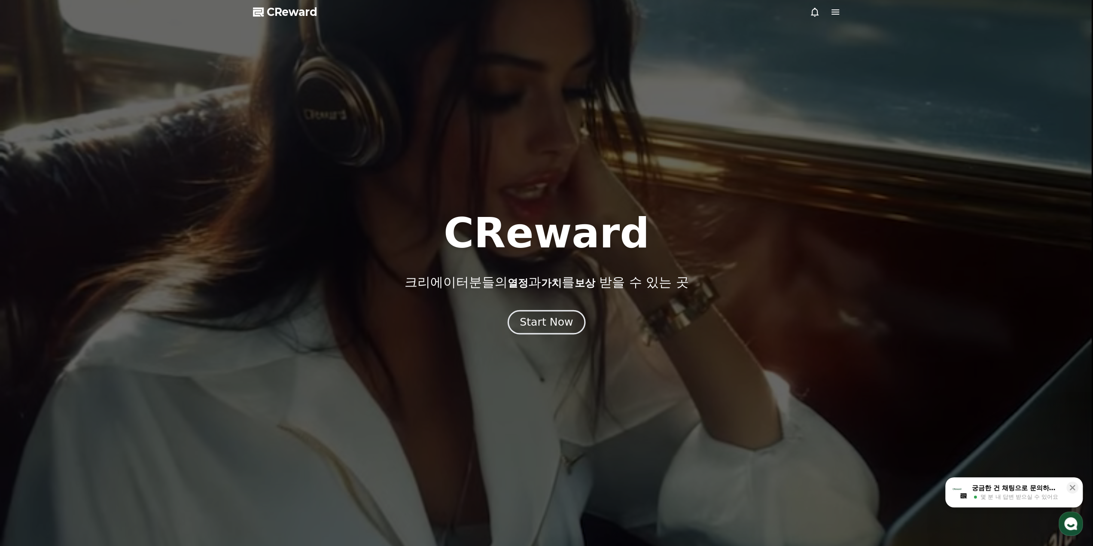  What do you see at coordinates (138, 289) in the screenshot?
I see `span: 설정` at bounding box center [138, 289].